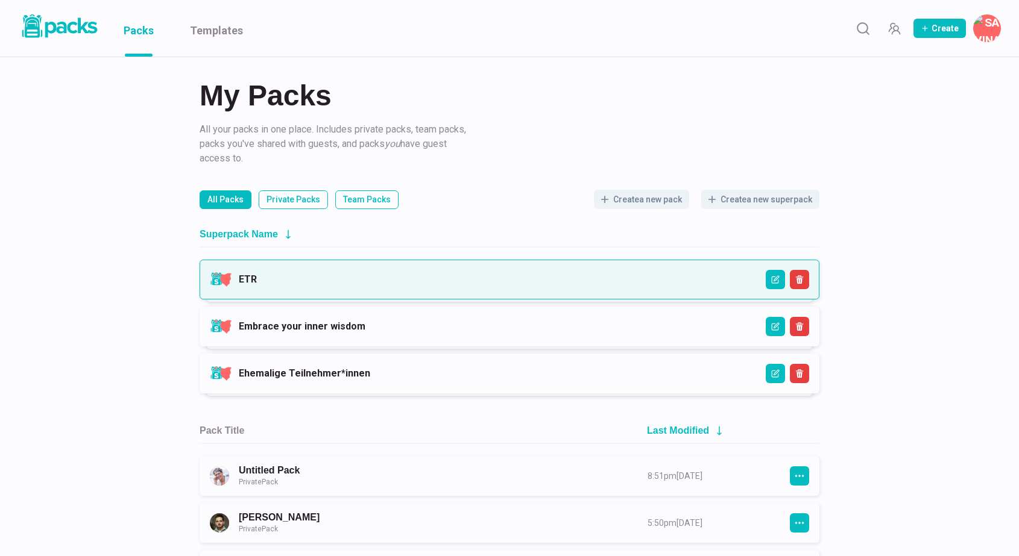 Image resolution: width=1019 pixels, height=556 pixels. I want to click on p: All Packs, so click(225, 200).